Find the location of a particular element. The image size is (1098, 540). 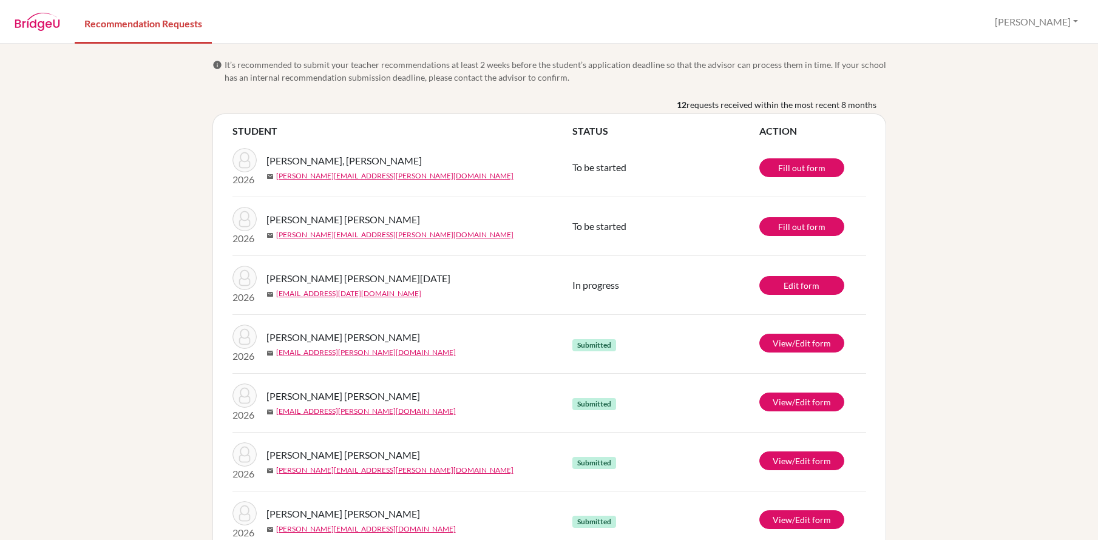

img: Simán González, Lucia is located at coordinates (245, 278).